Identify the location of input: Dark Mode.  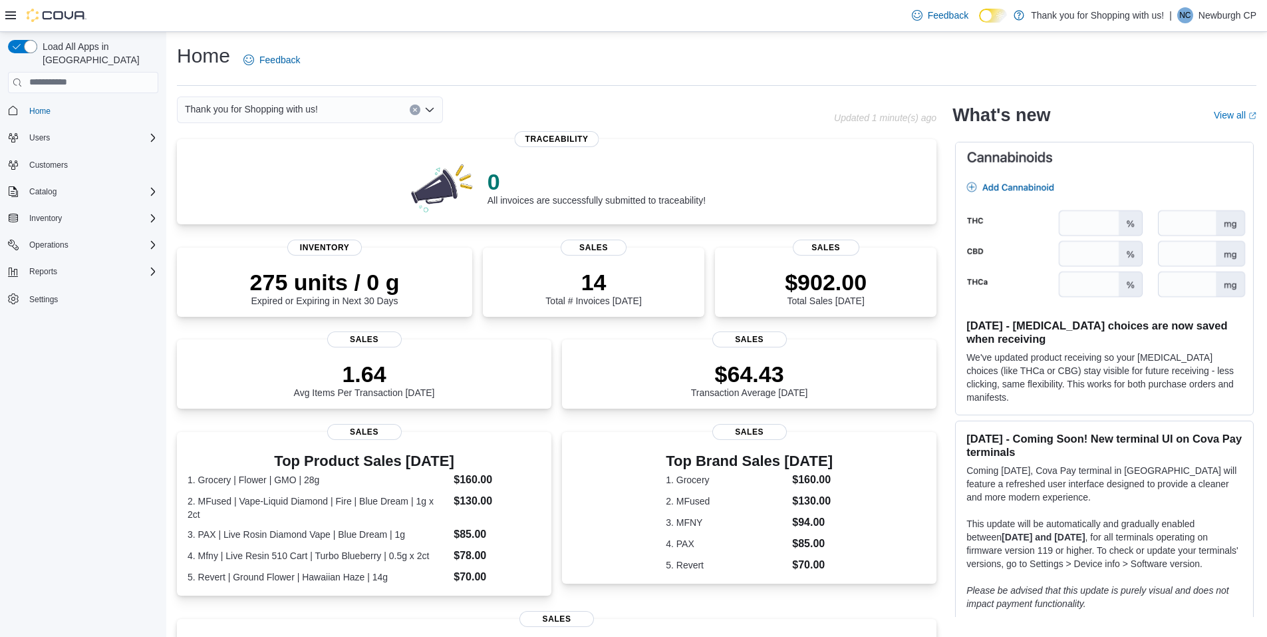
(993, 15).